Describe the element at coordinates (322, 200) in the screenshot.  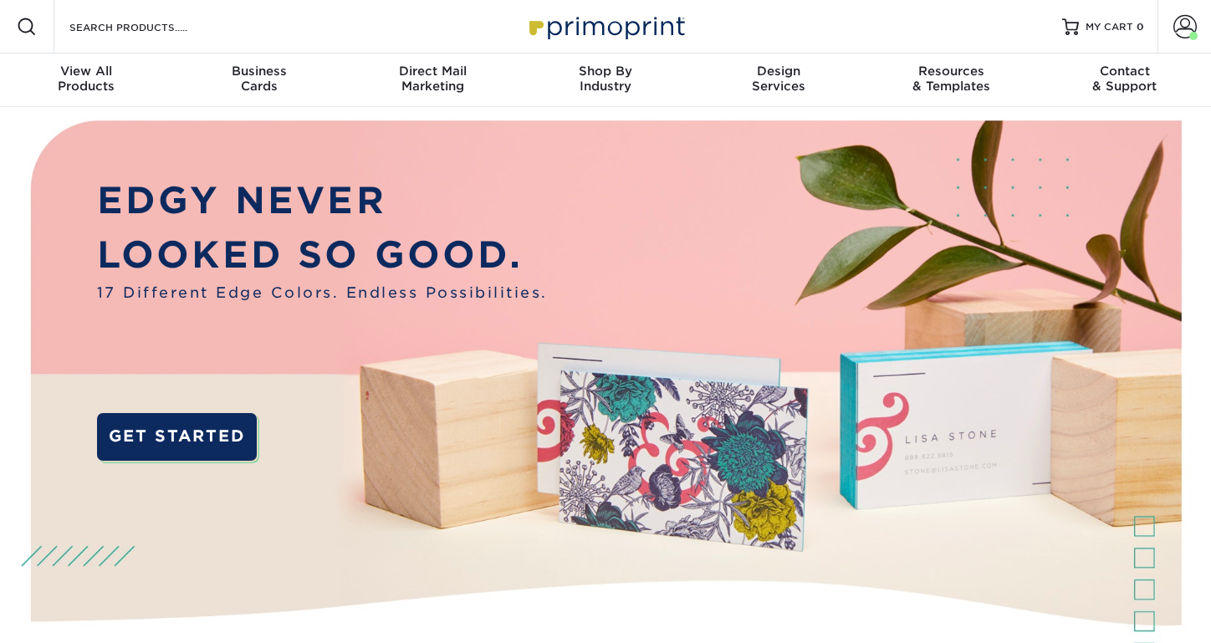
I see `p: EDGY NEVER` at that location.